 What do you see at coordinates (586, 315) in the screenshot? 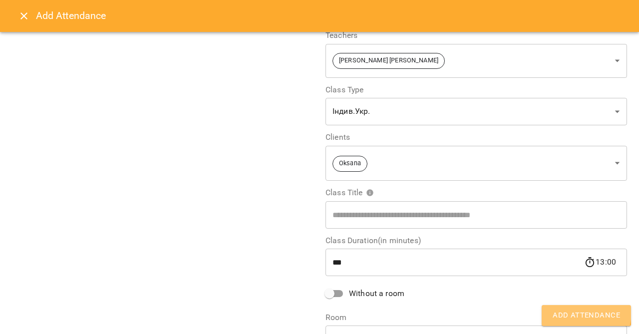
I see `button: Add Attendance` at bounding box center [586, 315].